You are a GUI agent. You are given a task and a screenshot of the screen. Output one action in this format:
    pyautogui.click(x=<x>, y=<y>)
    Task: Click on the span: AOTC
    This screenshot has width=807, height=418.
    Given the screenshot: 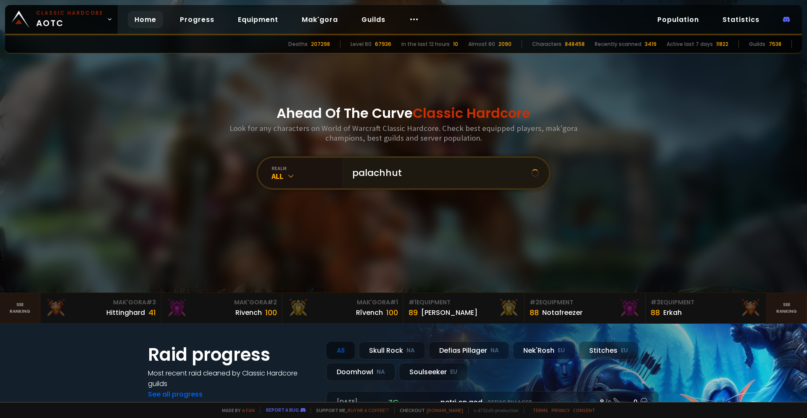 What is the action you would take?
    pyautogui.click(x=70, y=19)
    